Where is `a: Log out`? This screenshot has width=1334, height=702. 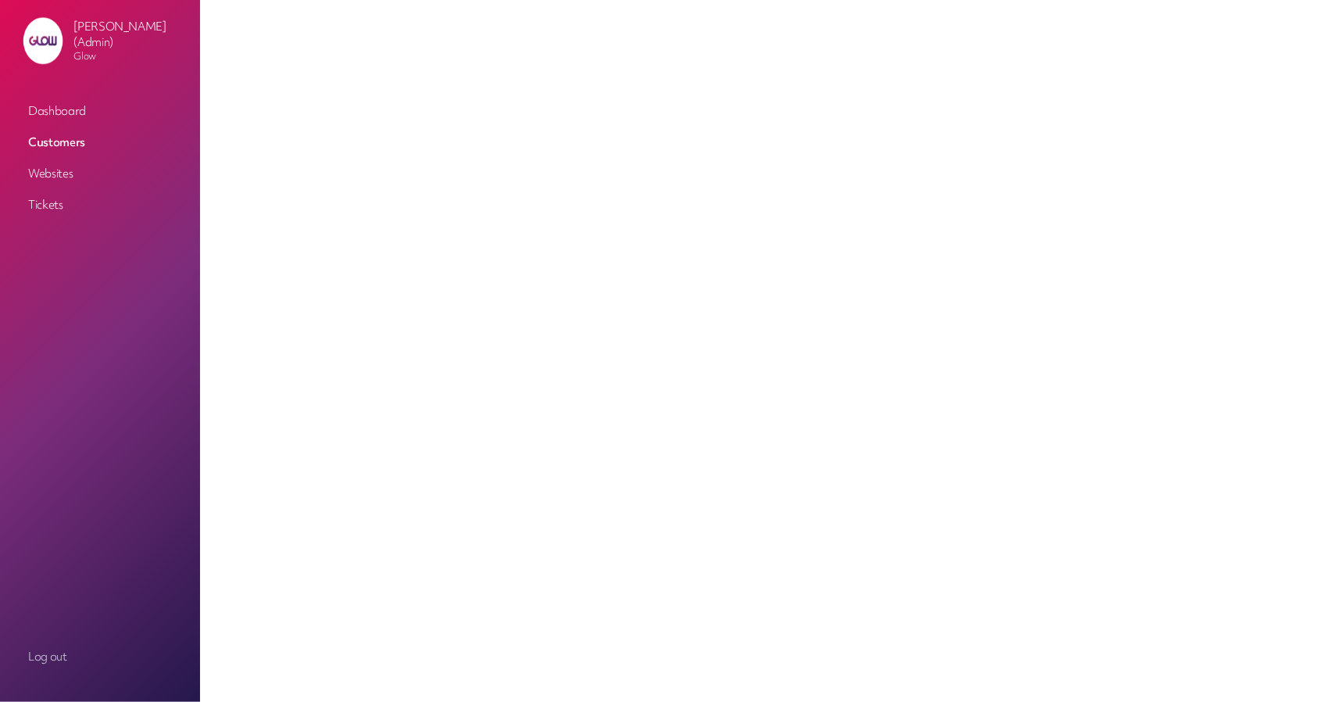
a: Log out is located at coordinates (100, 656).